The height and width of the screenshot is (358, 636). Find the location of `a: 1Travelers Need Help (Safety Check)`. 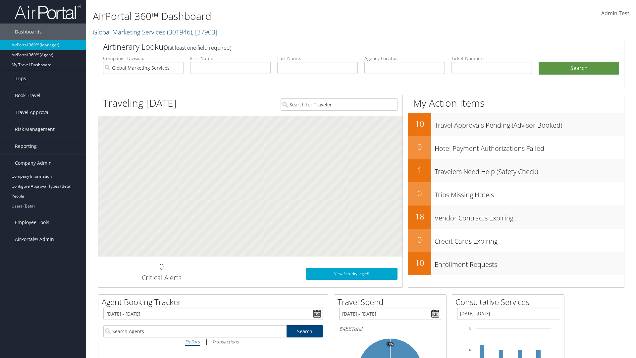

a: 1Travelers Need Help (Safety Check) is located at coordinates (516, 170).